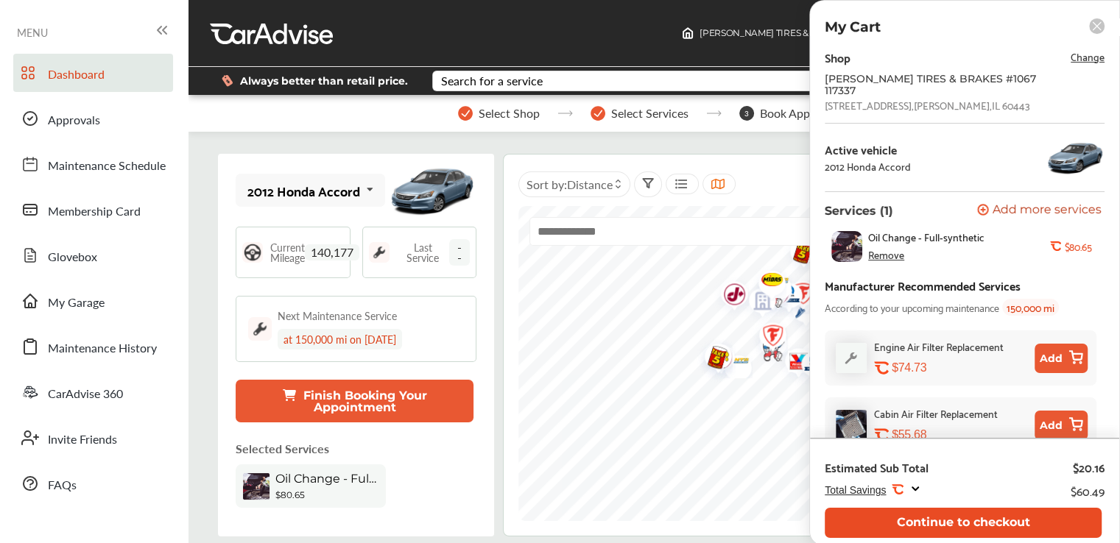  I want to click on a: Approvals, so click(93, 119).